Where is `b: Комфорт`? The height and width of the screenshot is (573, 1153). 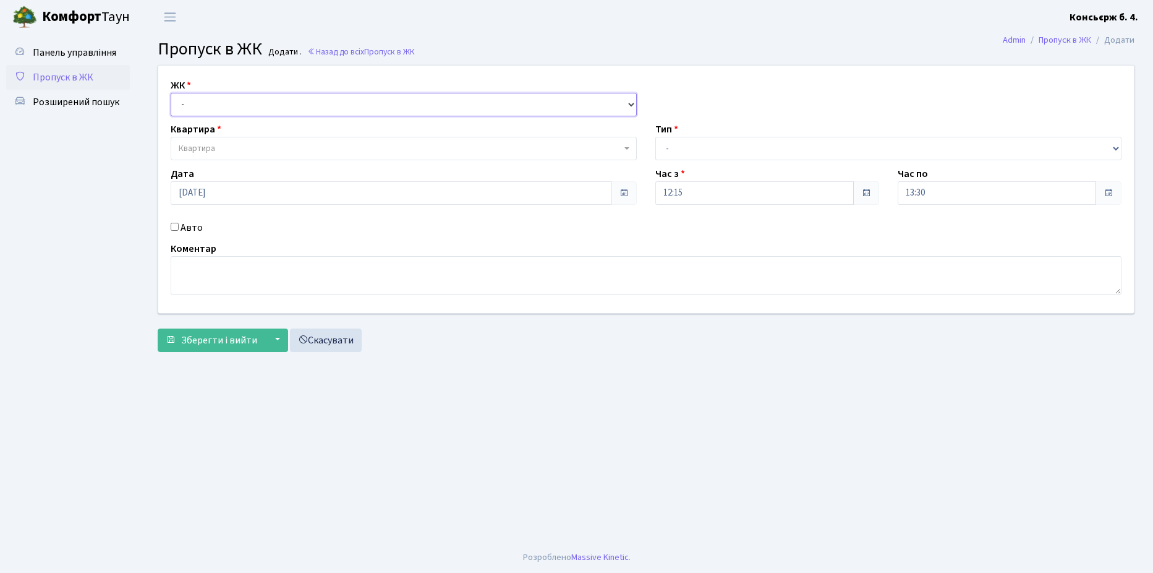 b: Комфорт is located at coordinates (72, 17).